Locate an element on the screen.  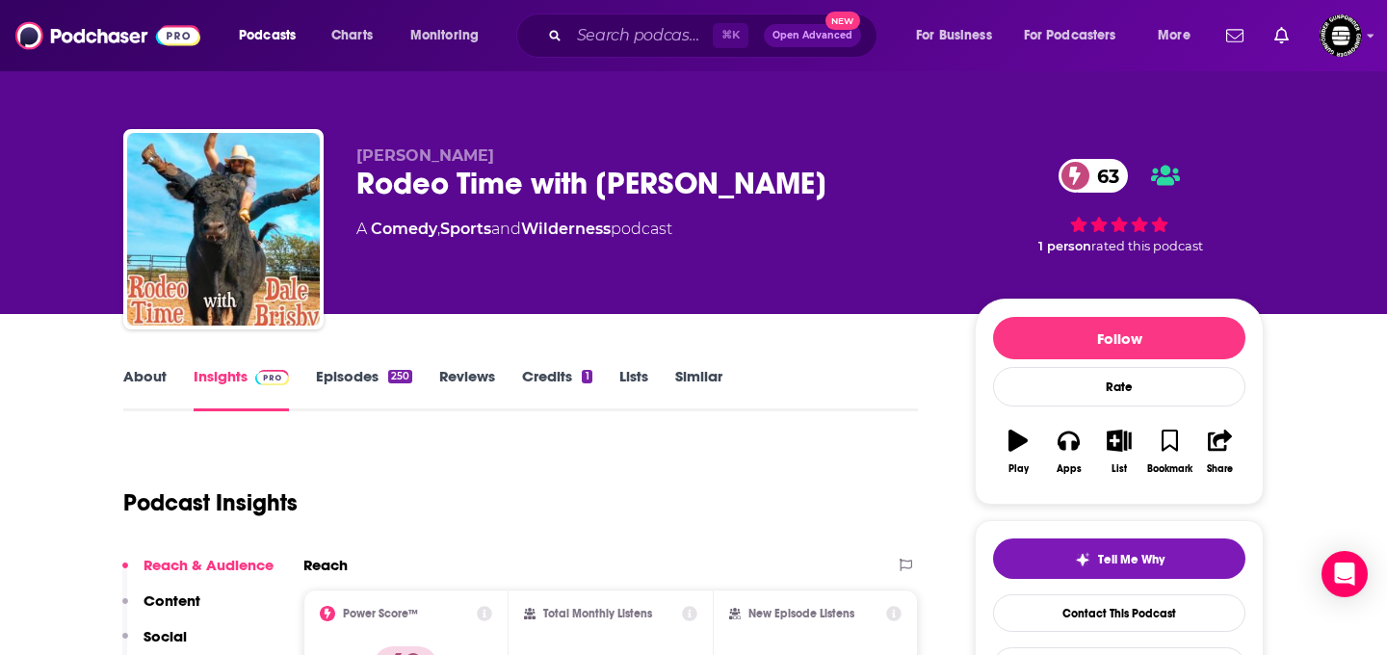
span: 1 person is located at coordinates (1065, 246).